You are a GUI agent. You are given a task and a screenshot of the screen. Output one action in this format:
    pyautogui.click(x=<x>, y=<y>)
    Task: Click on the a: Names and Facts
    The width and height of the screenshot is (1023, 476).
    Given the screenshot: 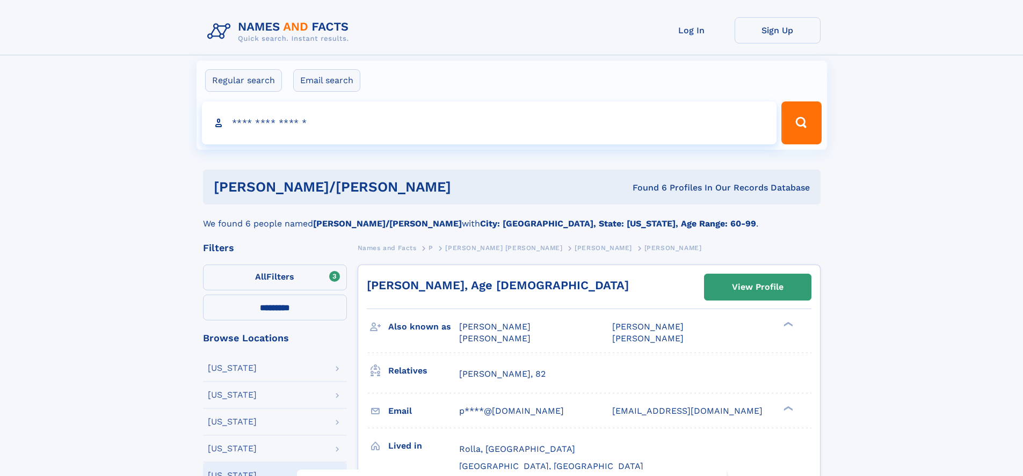 What is the action you would take?
    pyautogui.click(x=387, y=248)
    